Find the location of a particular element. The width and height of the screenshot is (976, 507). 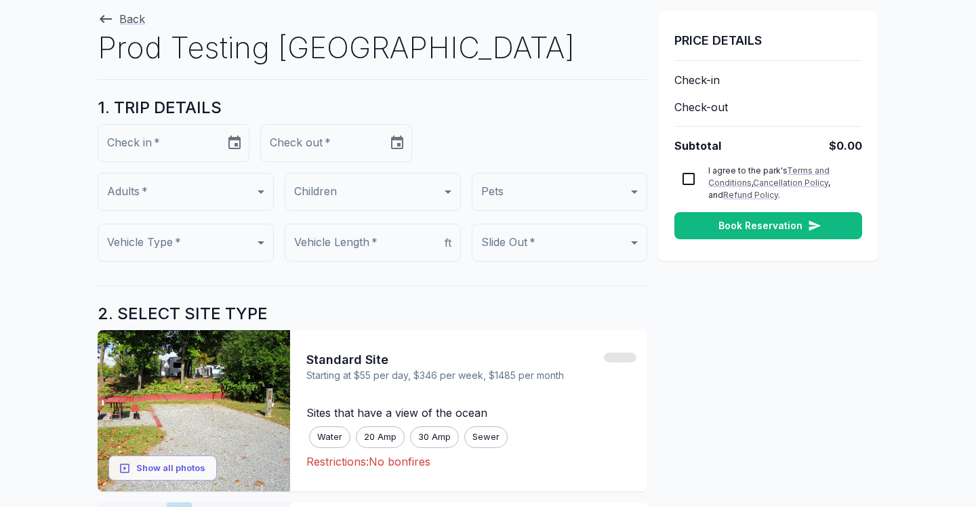

button: Book Reservation is located at coordinates (768, 226).